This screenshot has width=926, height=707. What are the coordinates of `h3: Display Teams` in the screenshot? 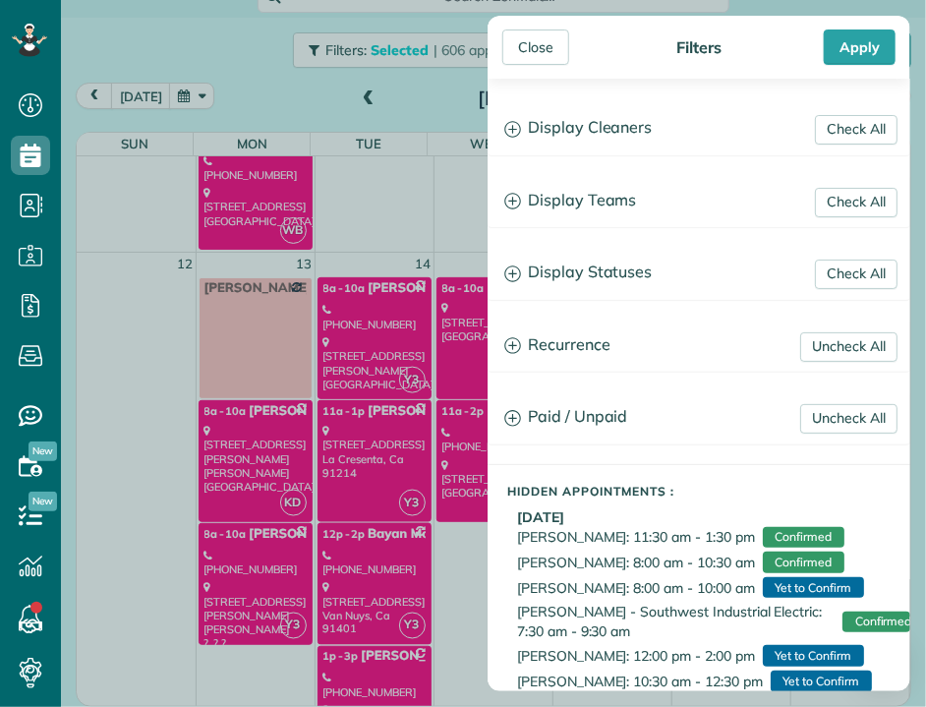 It's located at (699, 201).